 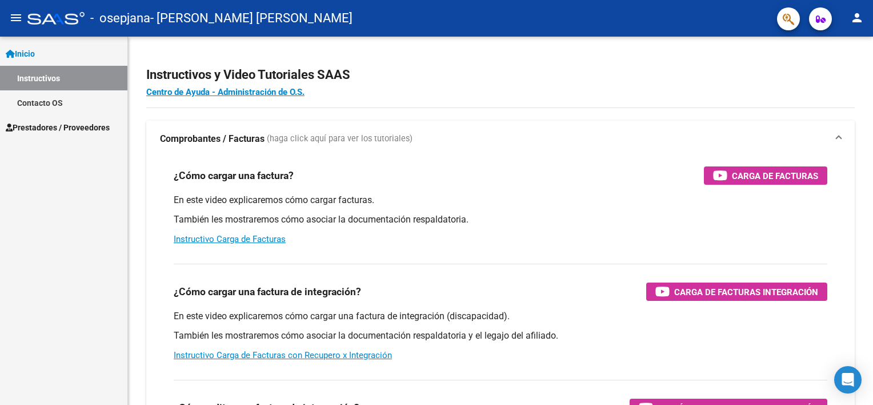 What do you see at coordinates (225, 92) in the screenshot?
I see `a: Centro de Ayuda - Administración de O.S.` at bounding box center [225, 92].